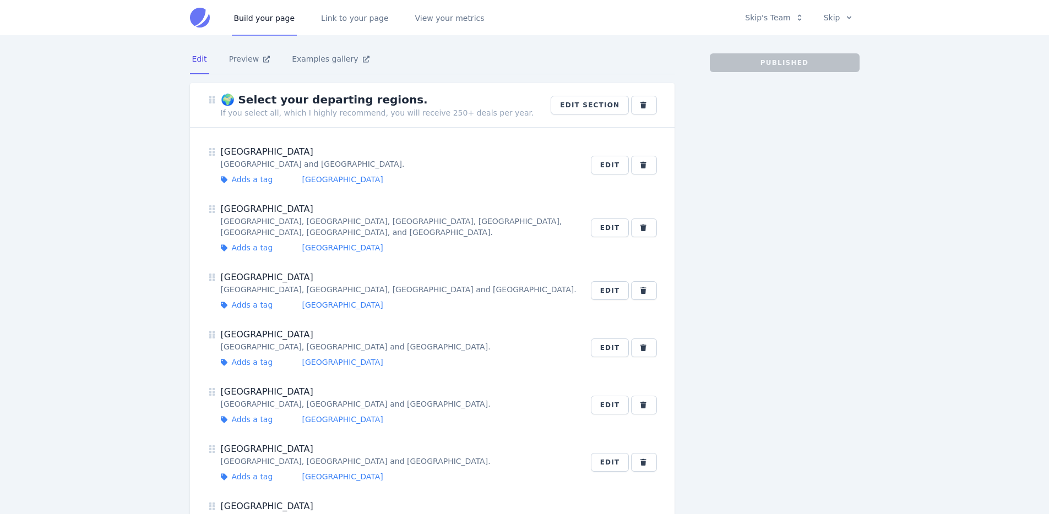  Describe the element at coordinates (785, 63) in the screenshot. I see `button: Published` at that location.